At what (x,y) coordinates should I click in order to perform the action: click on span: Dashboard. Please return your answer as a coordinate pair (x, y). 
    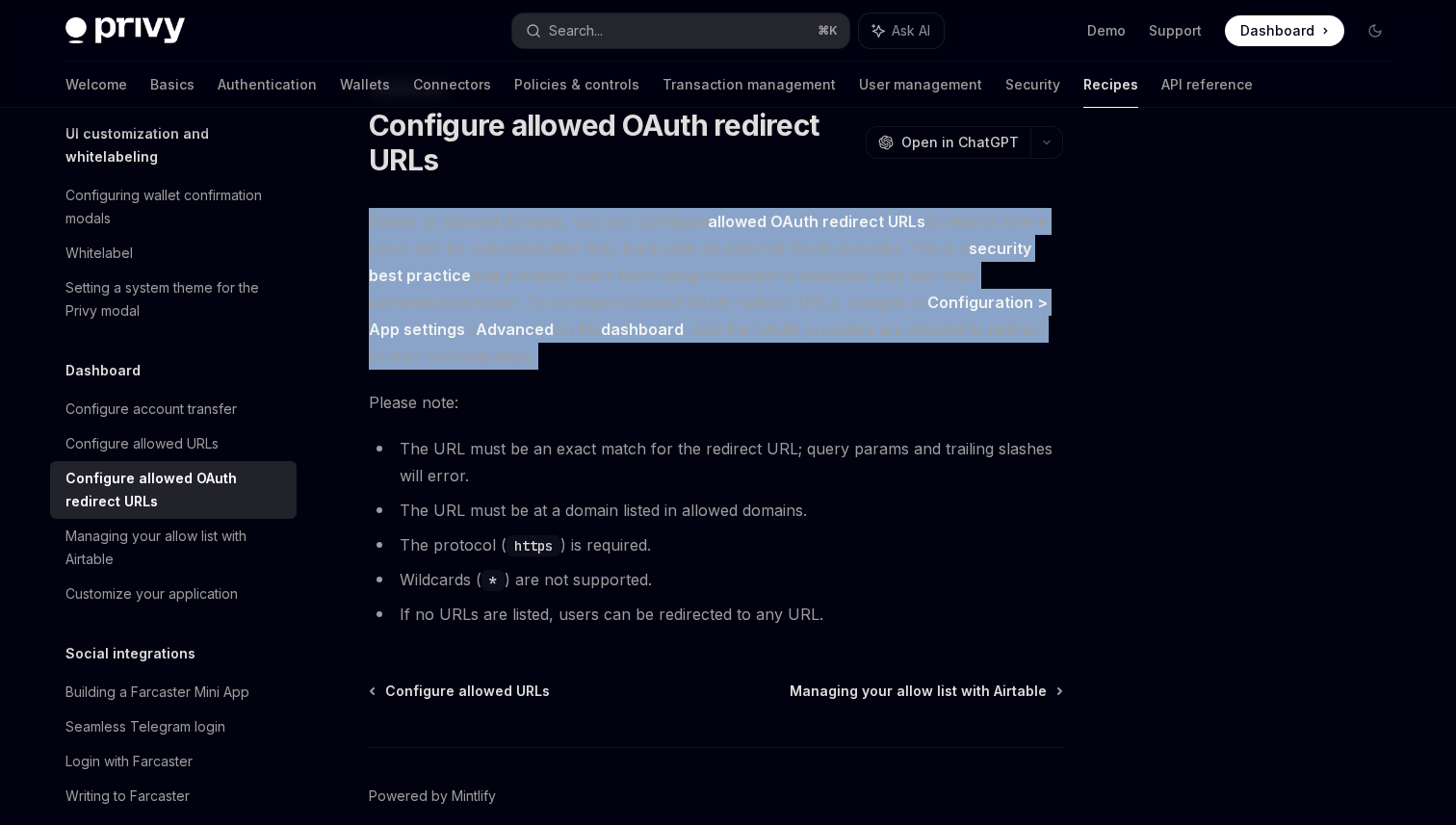
    Looking at the image, I should click on (1277, 31).